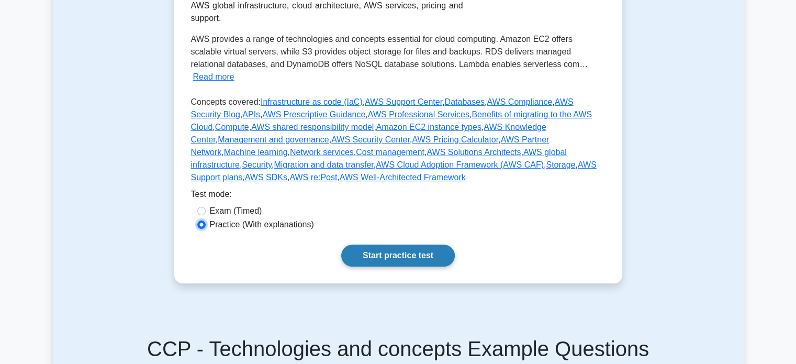  Describe the element at coordinates (323, 164) in the screenshot. I see `a: Migration and data transfer` at that location.